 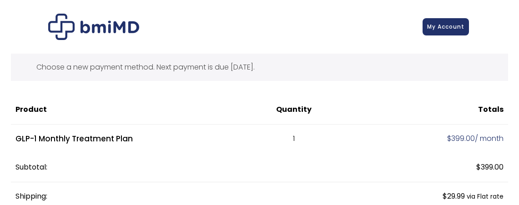 I want to click on th: Product, so click(x=131, y=110).